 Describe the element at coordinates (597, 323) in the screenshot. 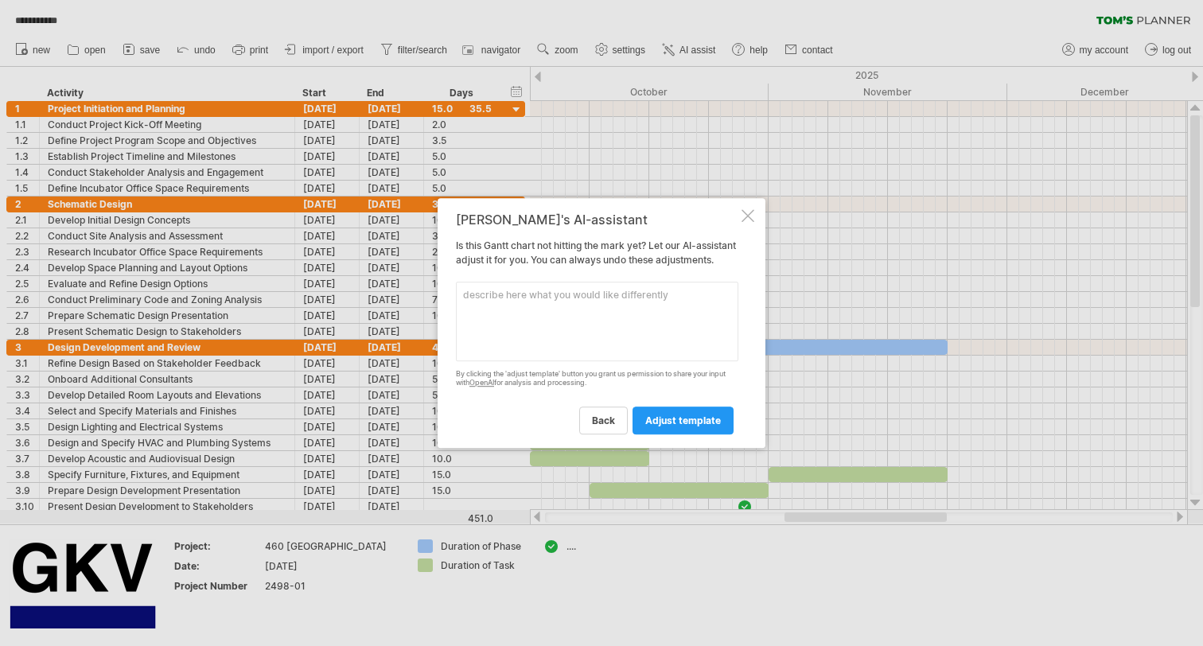

I see `div: Is this Gantt chart not hitting the mark yet? Let our AI-assistant adjust it for you. You can alw...` at that location.